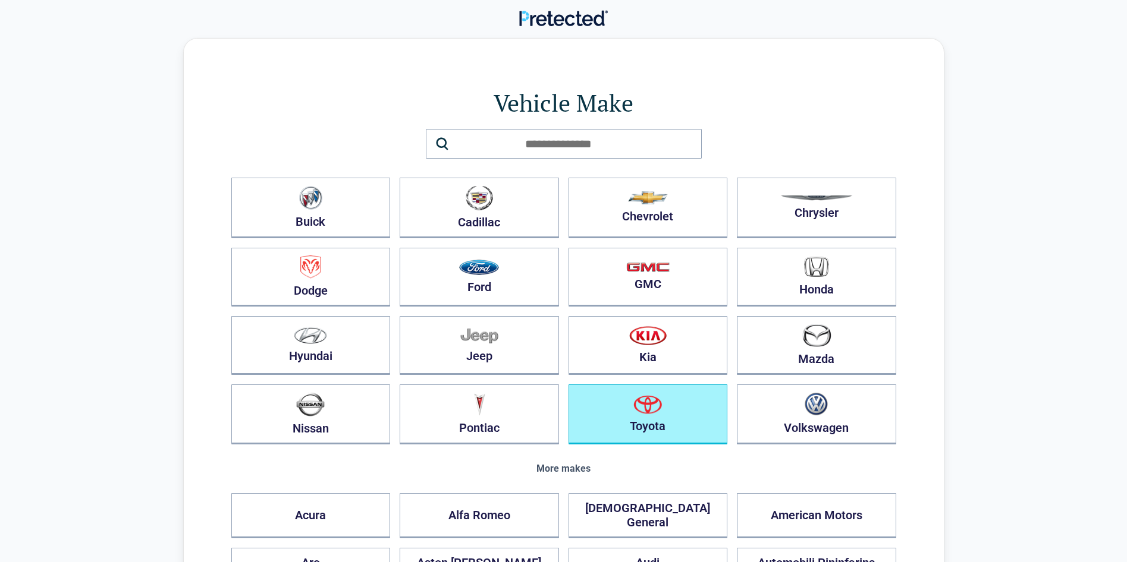 Image resolution: width=1127 pixels, height=562 pixels. What do you see at coordinates (479, 414) in the screenshot?
I see `button: Pontiac` at bounding box center [479, 414].